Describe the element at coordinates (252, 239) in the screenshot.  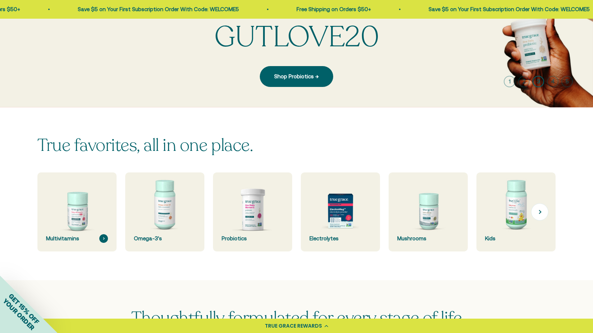
I see `div: Probiotics` at that location.